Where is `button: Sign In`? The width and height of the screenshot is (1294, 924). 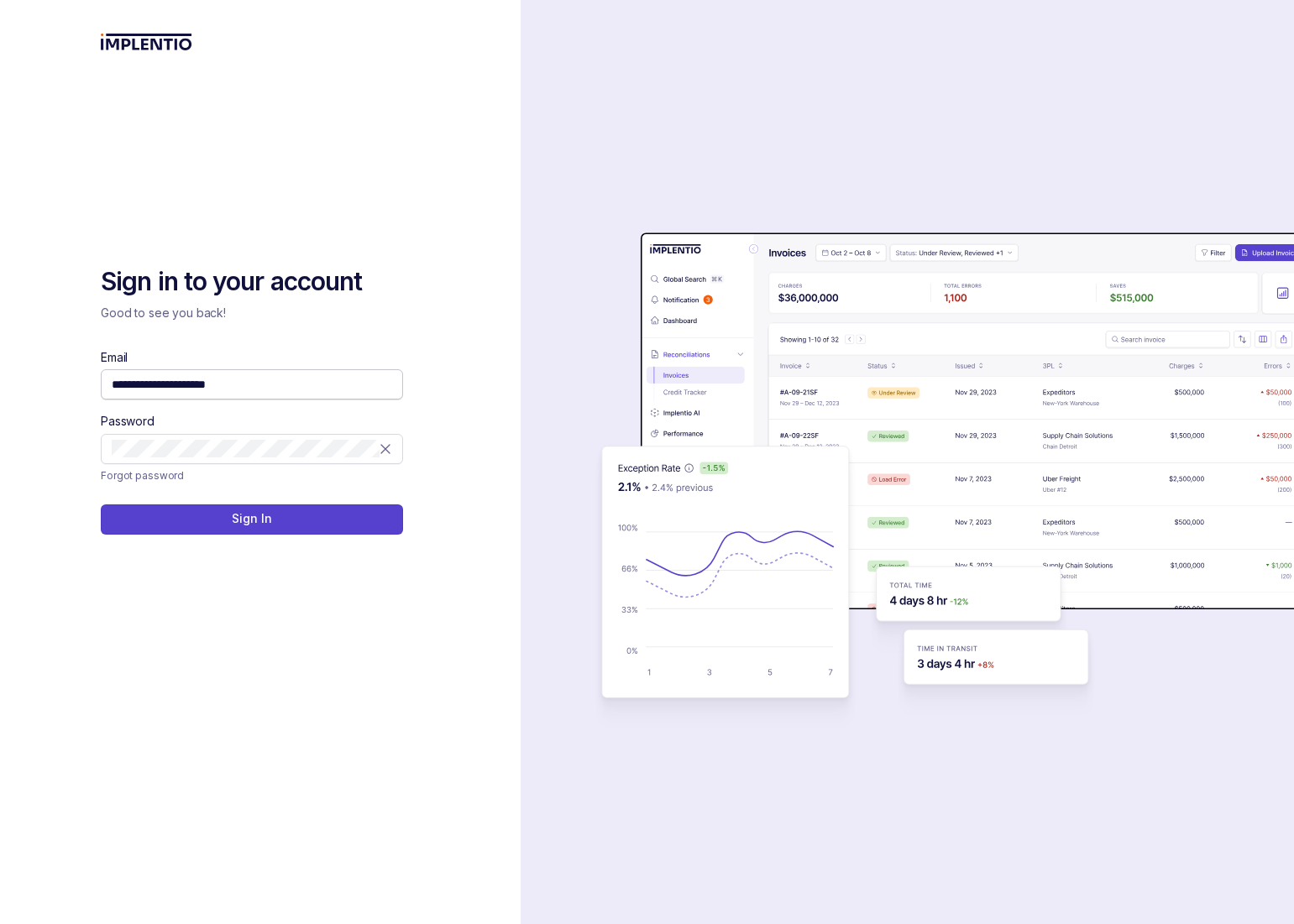
button: Sign In is located at coordinates (252, 519).